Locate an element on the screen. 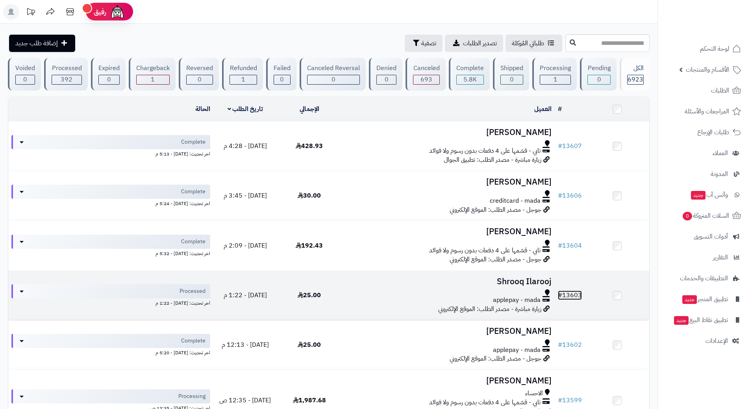  a: التقارير is located at coordinates (704, 258).